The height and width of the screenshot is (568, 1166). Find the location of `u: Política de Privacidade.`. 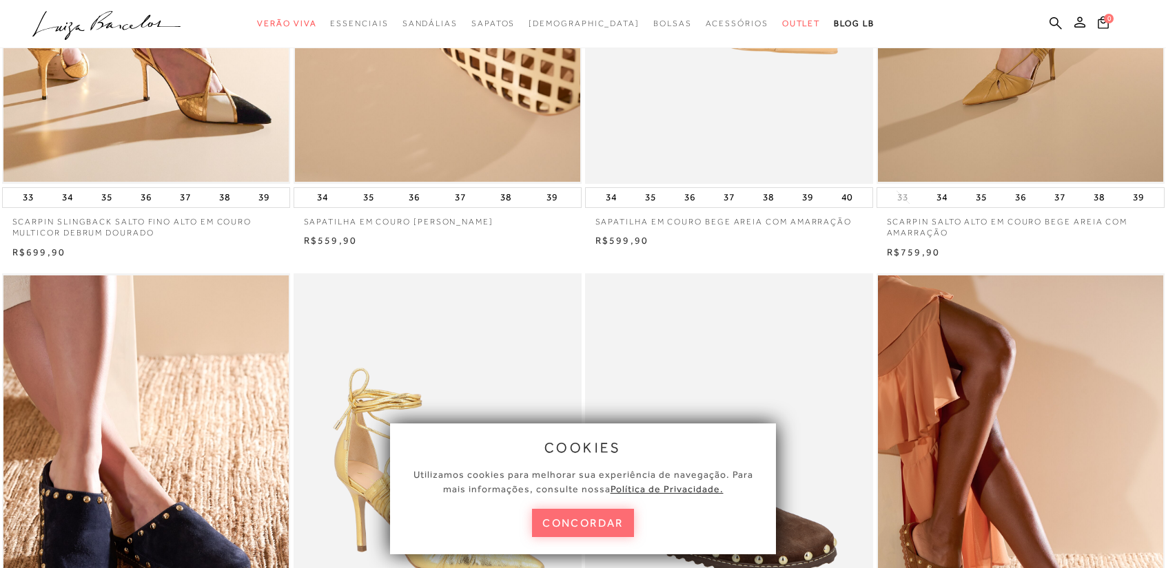

u: Política de Privacidade. is located at coordinates (667, 489).